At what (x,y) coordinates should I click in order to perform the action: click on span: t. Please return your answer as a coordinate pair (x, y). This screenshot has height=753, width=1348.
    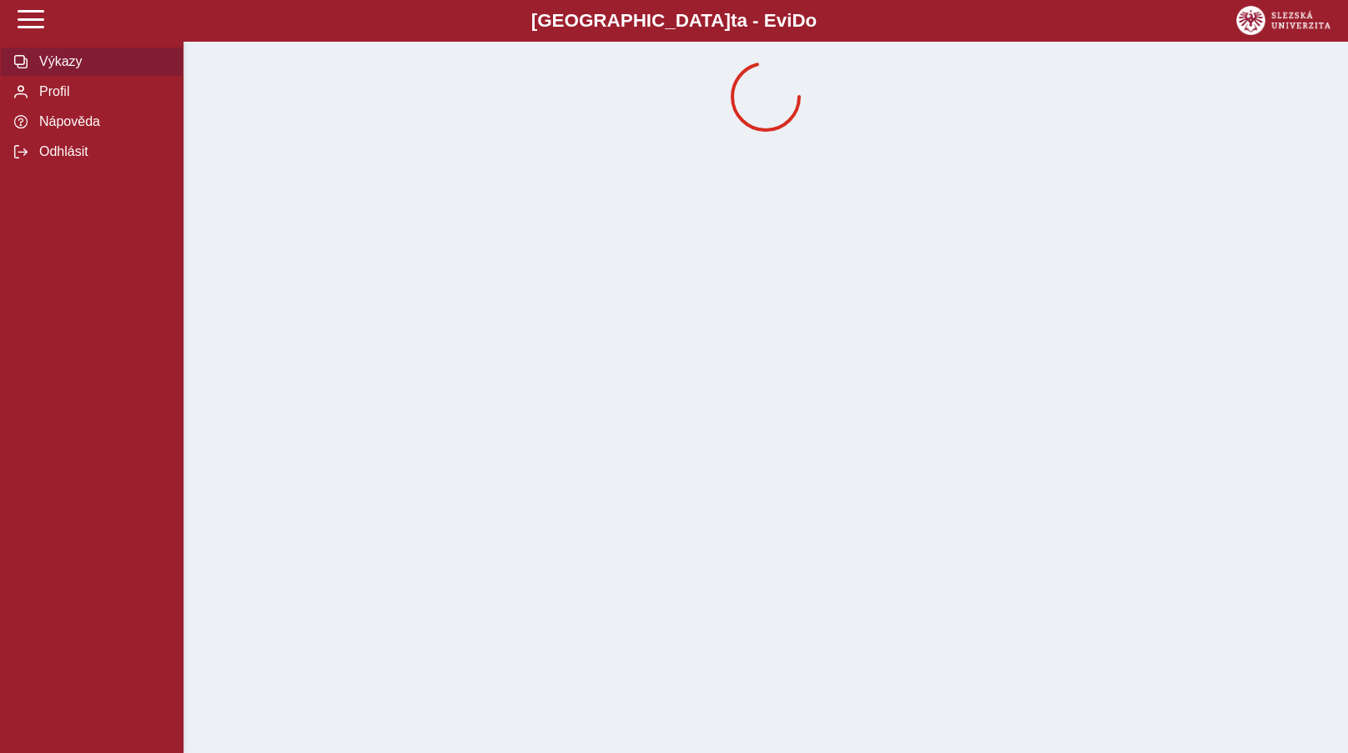
    Looking at the image, I should click on (733, 20).